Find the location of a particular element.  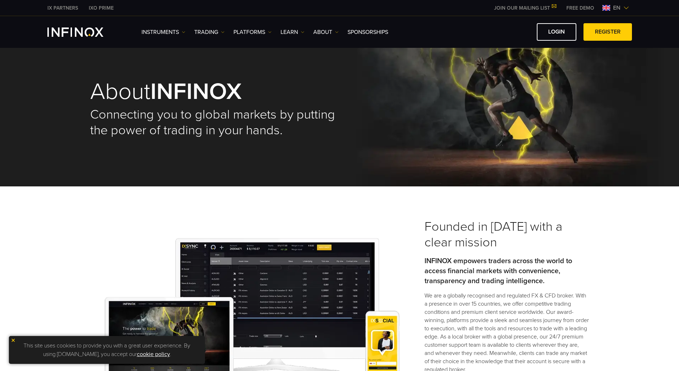

a: Instruments is located at coordinates (163, 32).